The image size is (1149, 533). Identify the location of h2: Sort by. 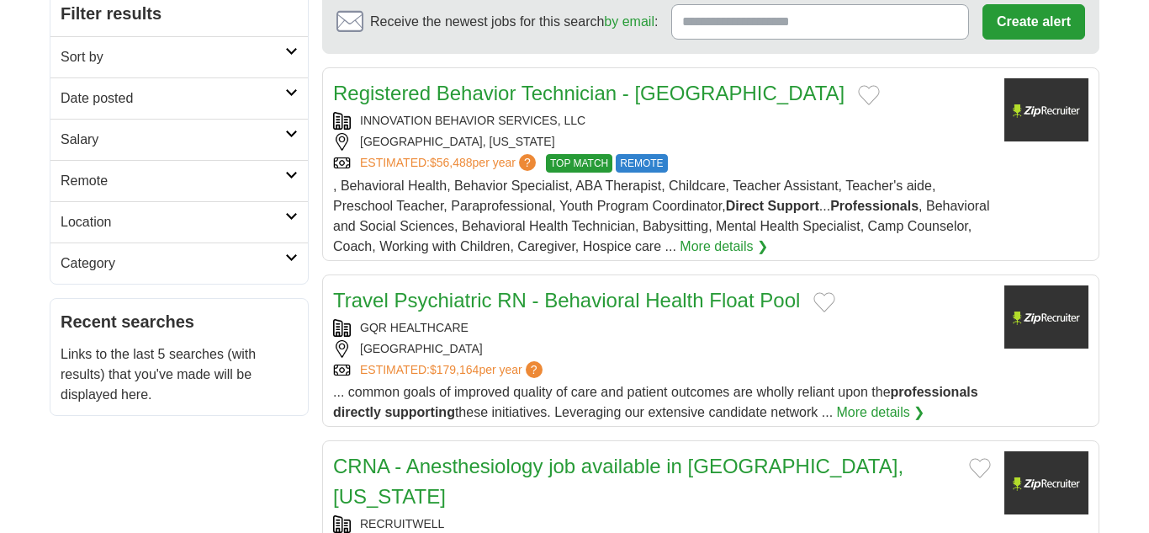
(172, 57).